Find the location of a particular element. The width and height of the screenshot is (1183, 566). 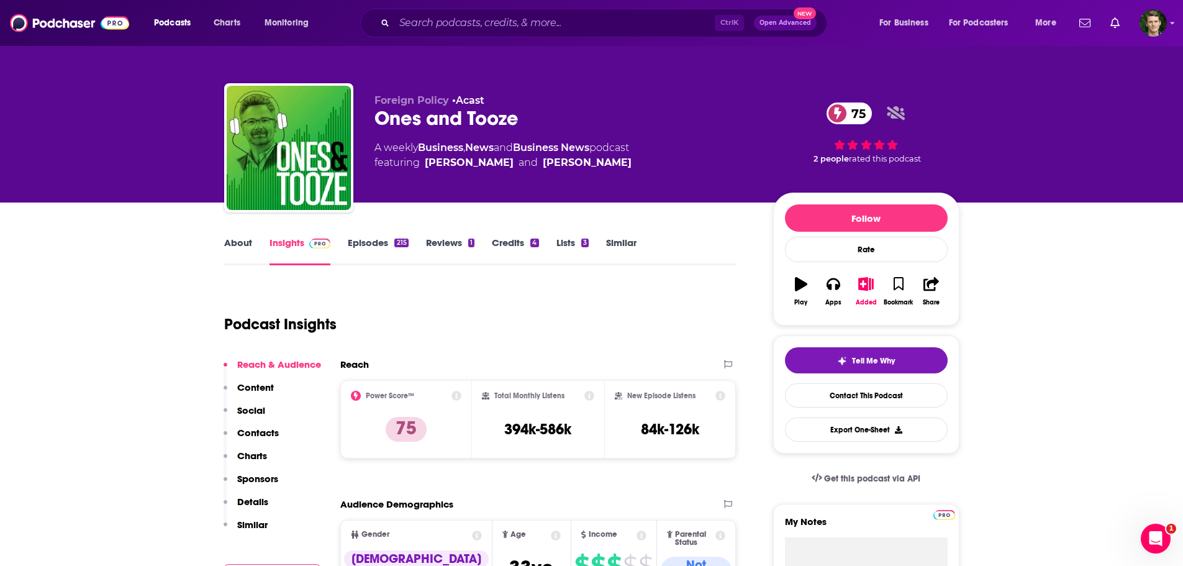

button: Reach & Audience is located at coordinates (272, 369).